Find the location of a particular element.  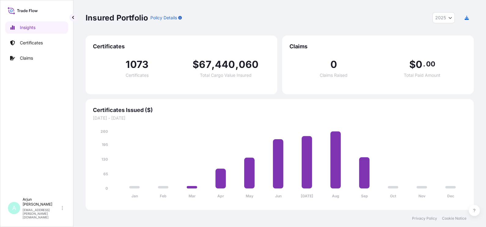

tspan: 130 is located at coordinates (105, 159).